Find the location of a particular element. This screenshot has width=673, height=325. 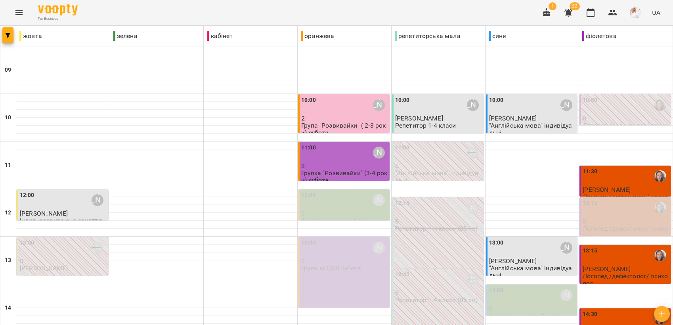

span: 22 is located at coordinates (575, 6).